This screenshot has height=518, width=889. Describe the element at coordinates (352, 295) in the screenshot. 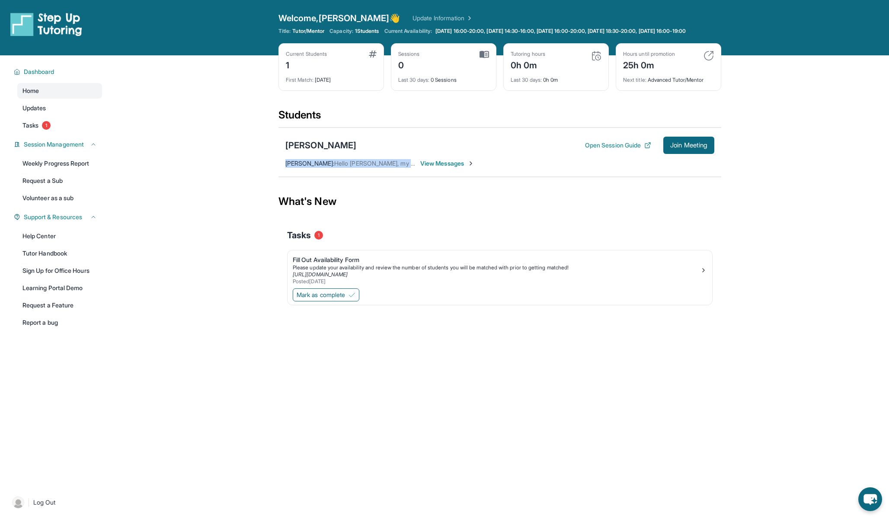

I see `img: Mark as complete` at that location.